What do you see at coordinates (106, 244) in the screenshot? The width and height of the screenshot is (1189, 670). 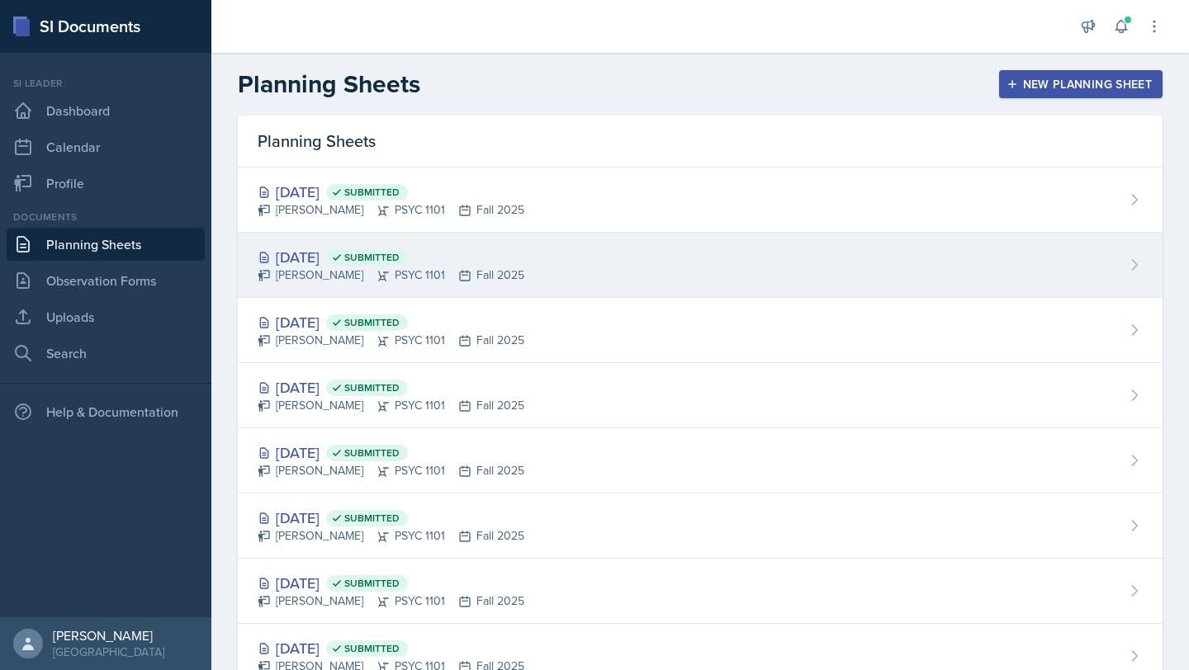 I see `a: Planning Sheets` at bounding box center [106, 244].